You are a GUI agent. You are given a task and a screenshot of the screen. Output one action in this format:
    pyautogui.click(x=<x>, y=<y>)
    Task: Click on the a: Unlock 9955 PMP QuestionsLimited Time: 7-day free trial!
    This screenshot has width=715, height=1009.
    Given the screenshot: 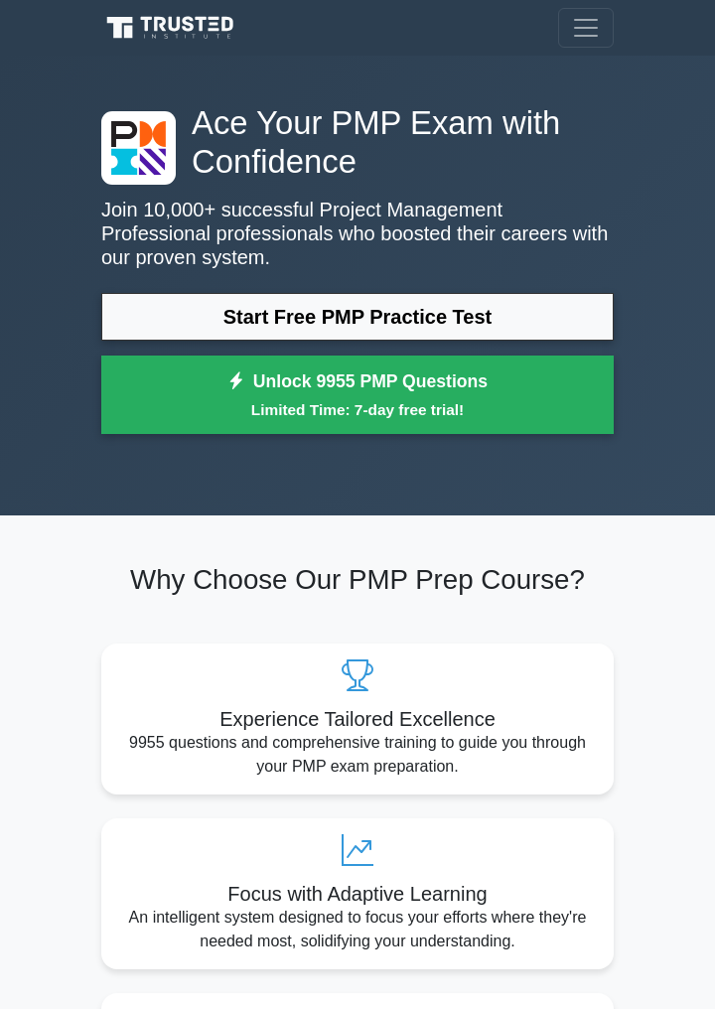 What is the action you would take?
    pyautogui.click(x=358, y=395)
    